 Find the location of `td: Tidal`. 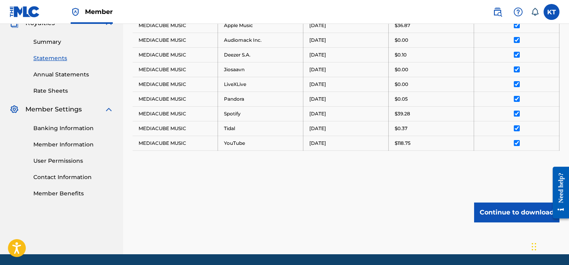

td: Tidal is located at coordinates (261, 128).